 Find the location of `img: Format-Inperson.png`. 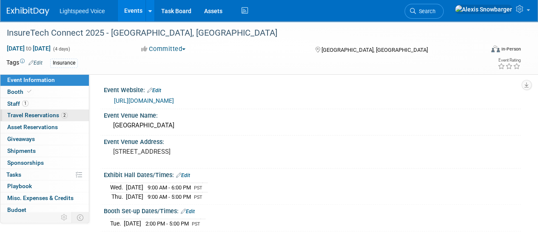

img: Format-Inperson.png is located at coordinates (495, 49).